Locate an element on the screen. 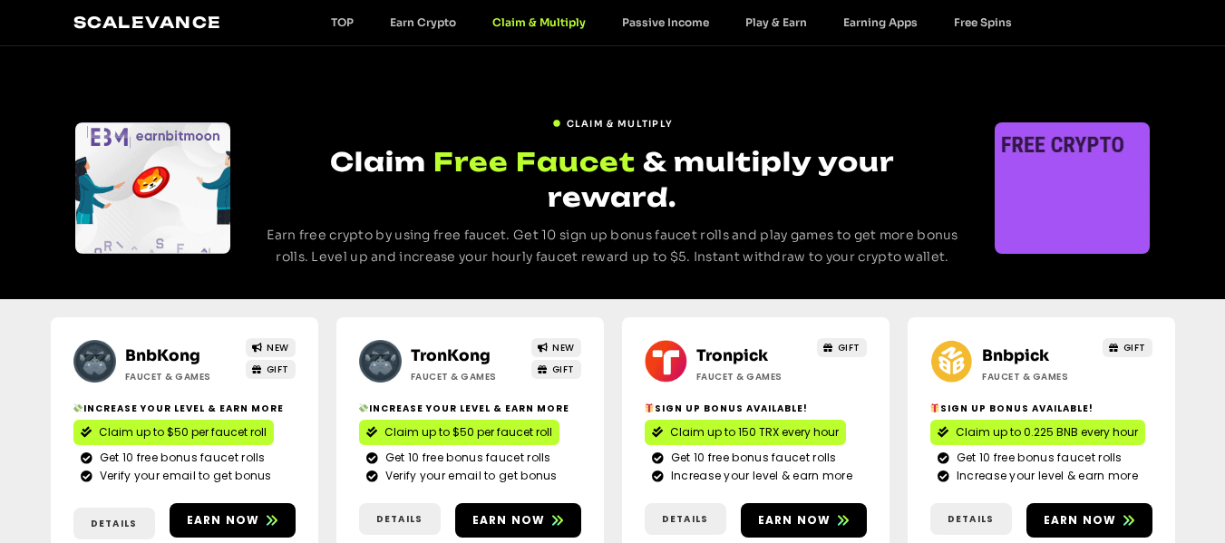 The height and width of the screenshot is (543, 1225). a: TOP is located at coordinates (342, 22).